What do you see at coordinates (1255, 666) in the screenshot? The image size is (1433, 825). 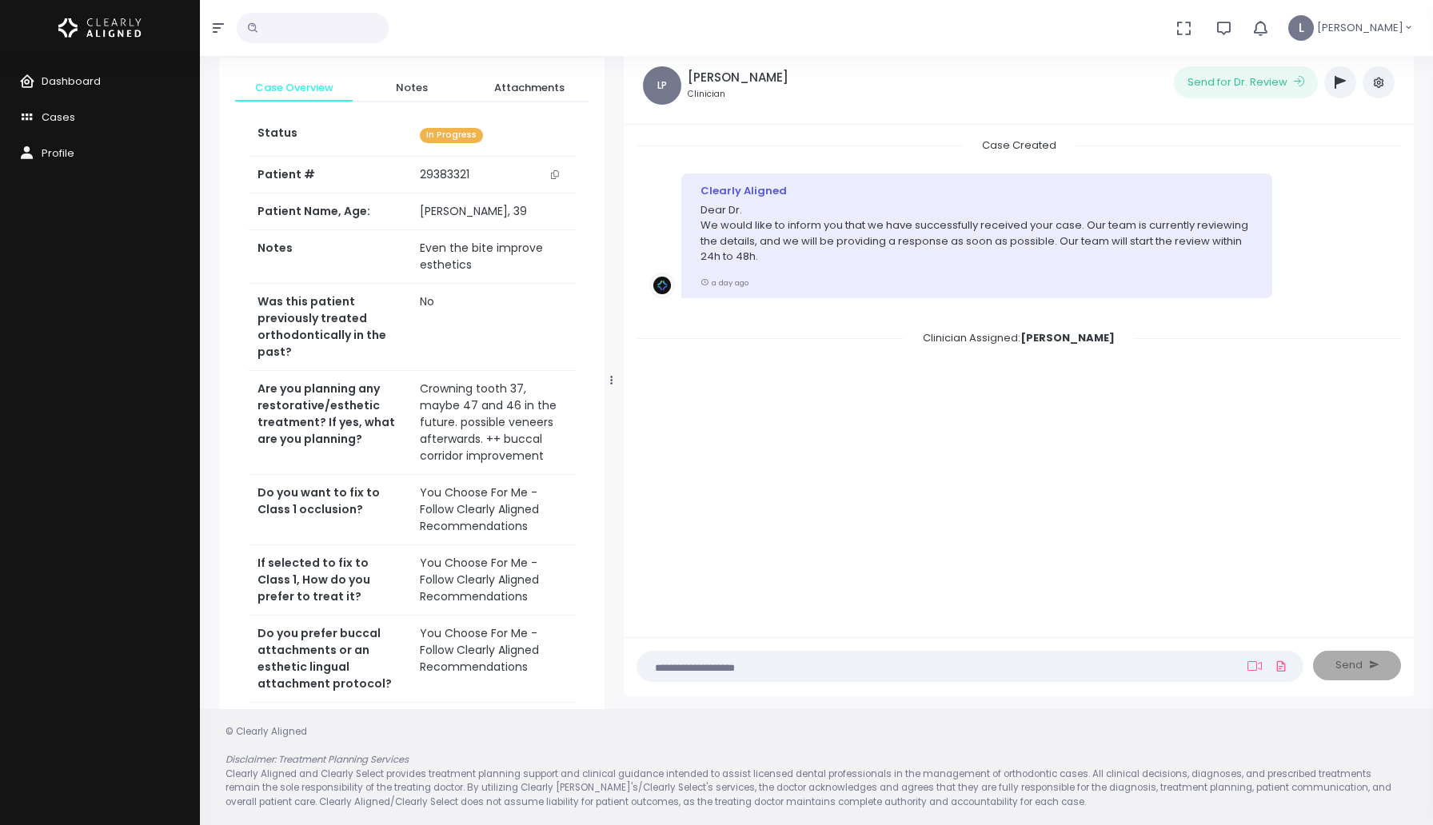 I see `a: Add Loom Video` at bounding box center [1255, 666].